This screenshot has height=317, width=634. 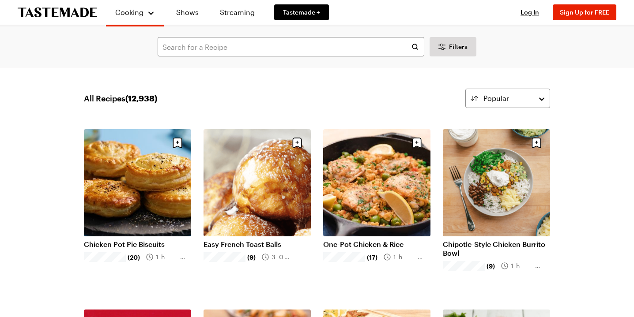 I want to click on span: Filters, so click(x=458, y=47).